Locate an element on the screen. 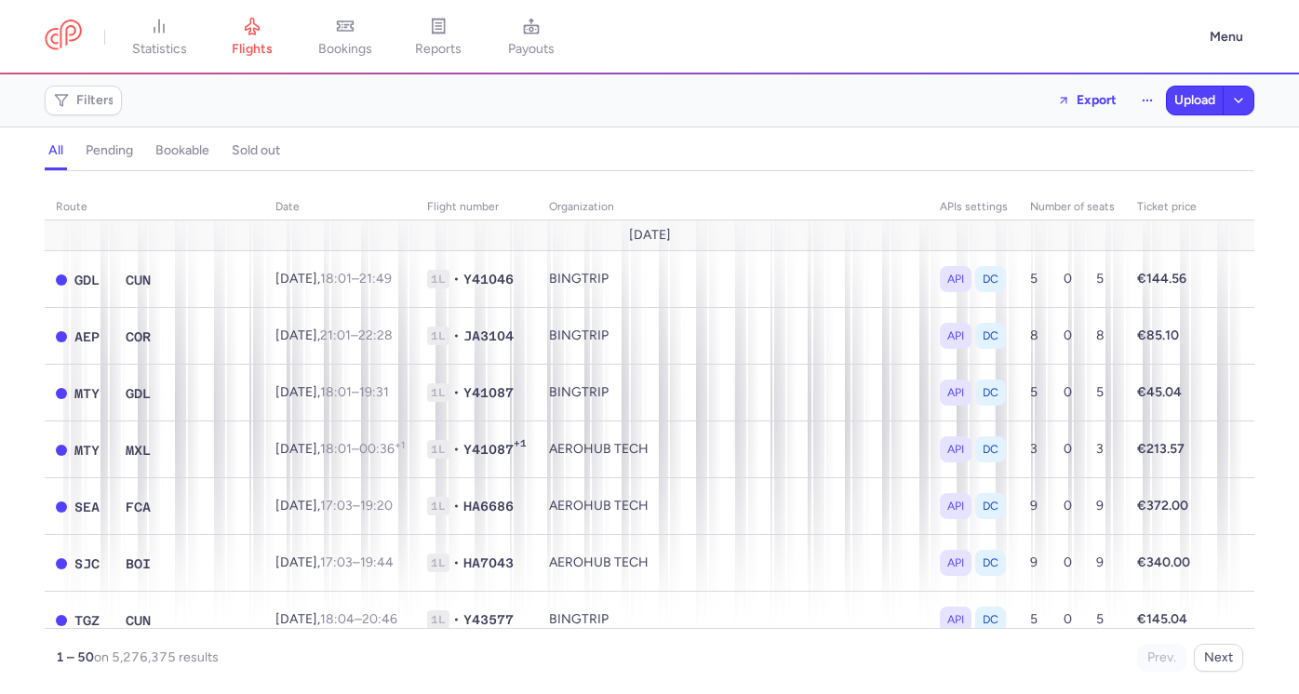 The height and width of the screenshot is (694, 1299). h4: bookable is located at coordinates (182, 151).